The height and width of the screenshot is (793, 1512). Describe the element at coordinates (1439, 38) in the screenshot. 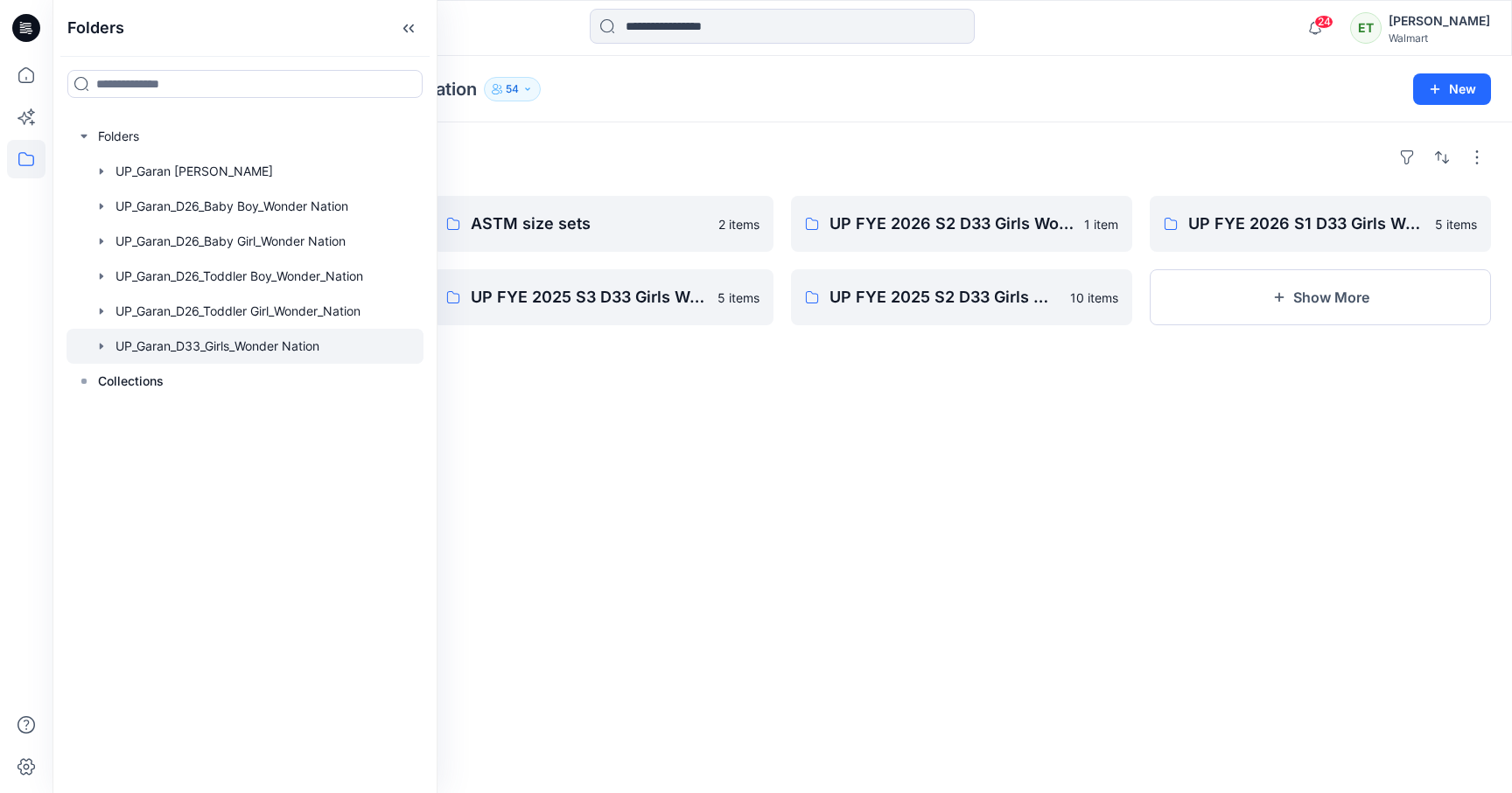

I see `div: Walmart` at that location.